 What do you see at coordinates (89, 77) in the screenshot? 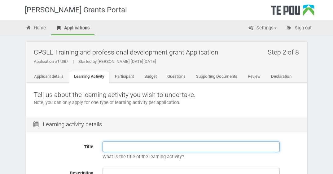
I see `a: Learning Activity` at bounding box center [89, 77].